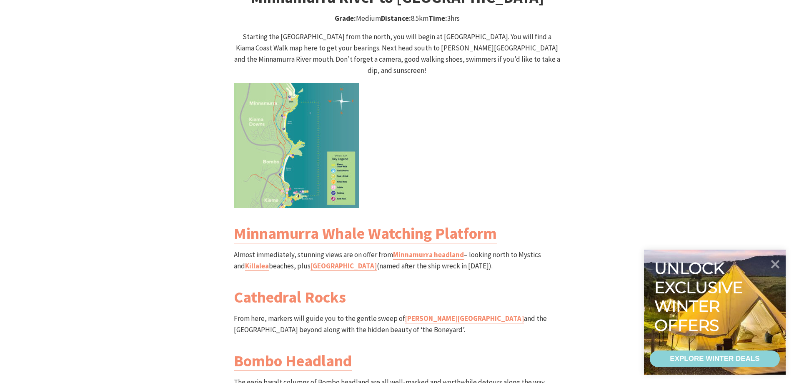 The image size is (794, 383). What do you see at coordinates (290, 297) in the screenshot?
I see `a: Cathedral Rocks` at bounding box center [290, 297].